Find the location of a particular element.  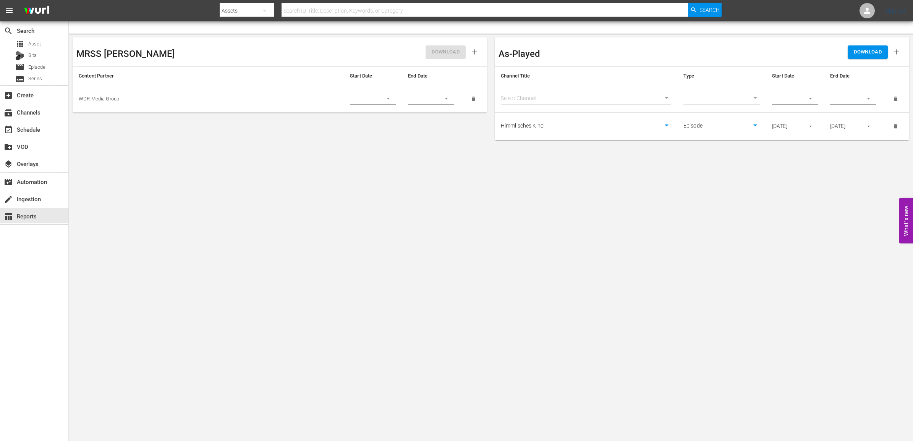

span: Create is located at coordinates (8, 95).